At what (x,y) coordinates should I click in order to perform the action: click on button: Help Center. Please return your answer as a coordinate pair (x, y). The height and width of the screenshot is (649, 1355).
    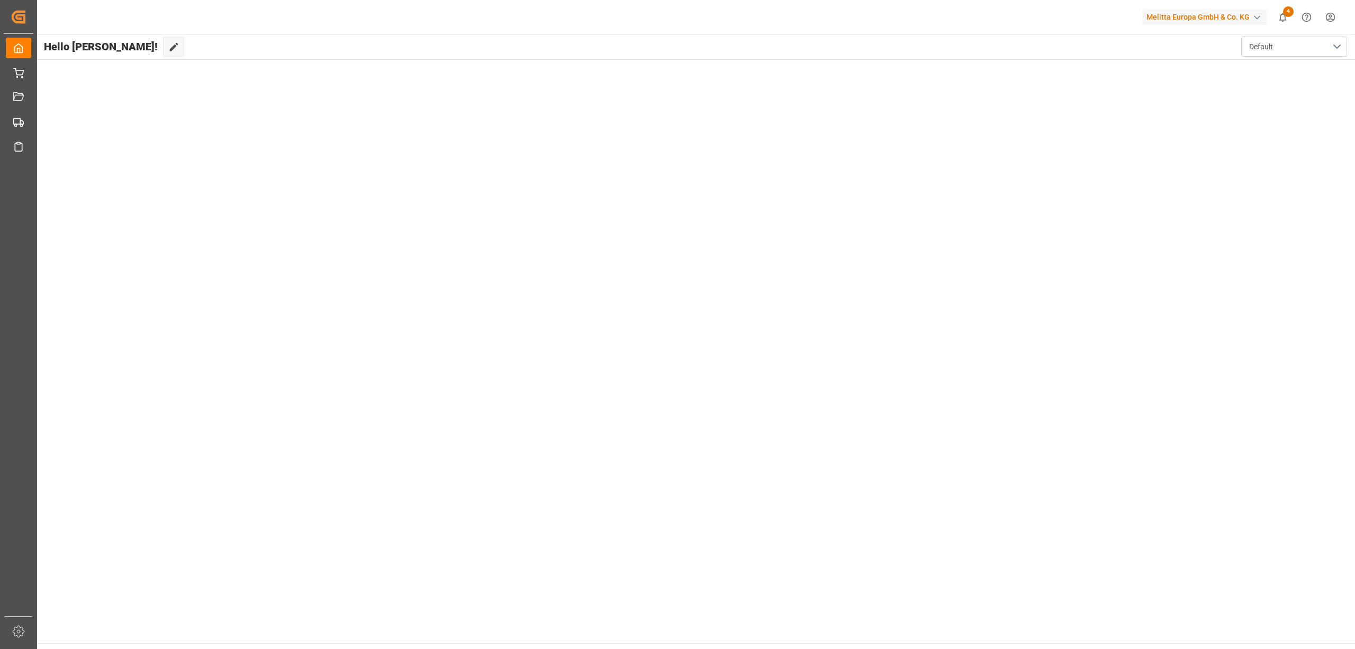
    Looking at the image, I should click on (1307, 17).